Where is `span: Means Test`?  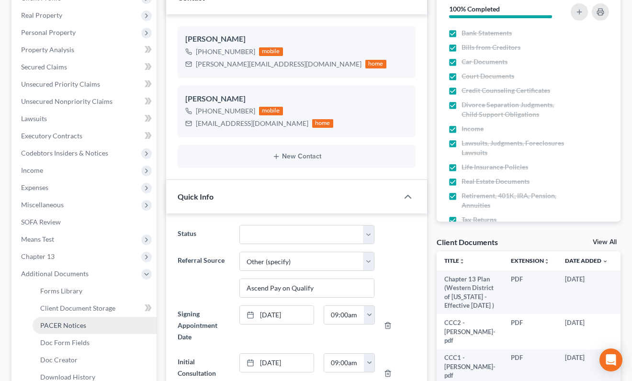 span: Means Test is located at coordinates (37, 239).